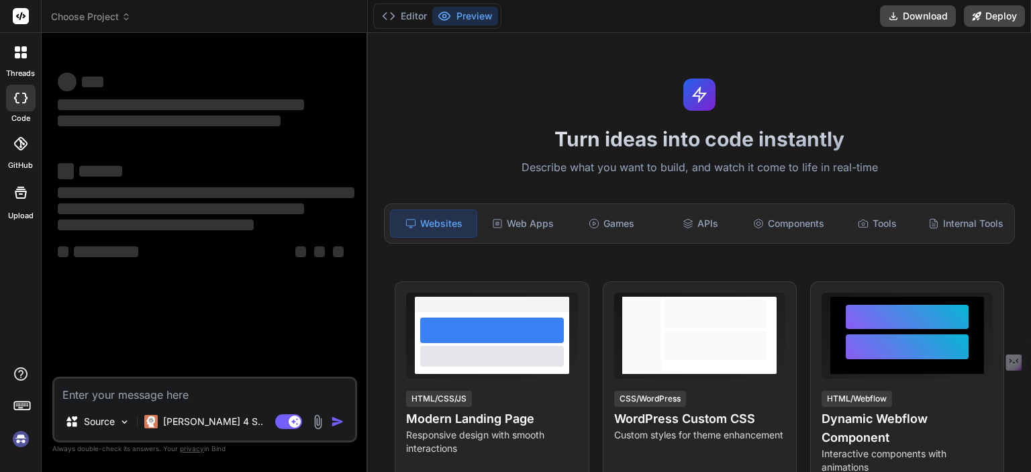 Image resolution: width=1031 pixels, height=472 pixels. Describe the element at coordinates (465, 16) in the screenshot. I see `button: Preview` at that location.